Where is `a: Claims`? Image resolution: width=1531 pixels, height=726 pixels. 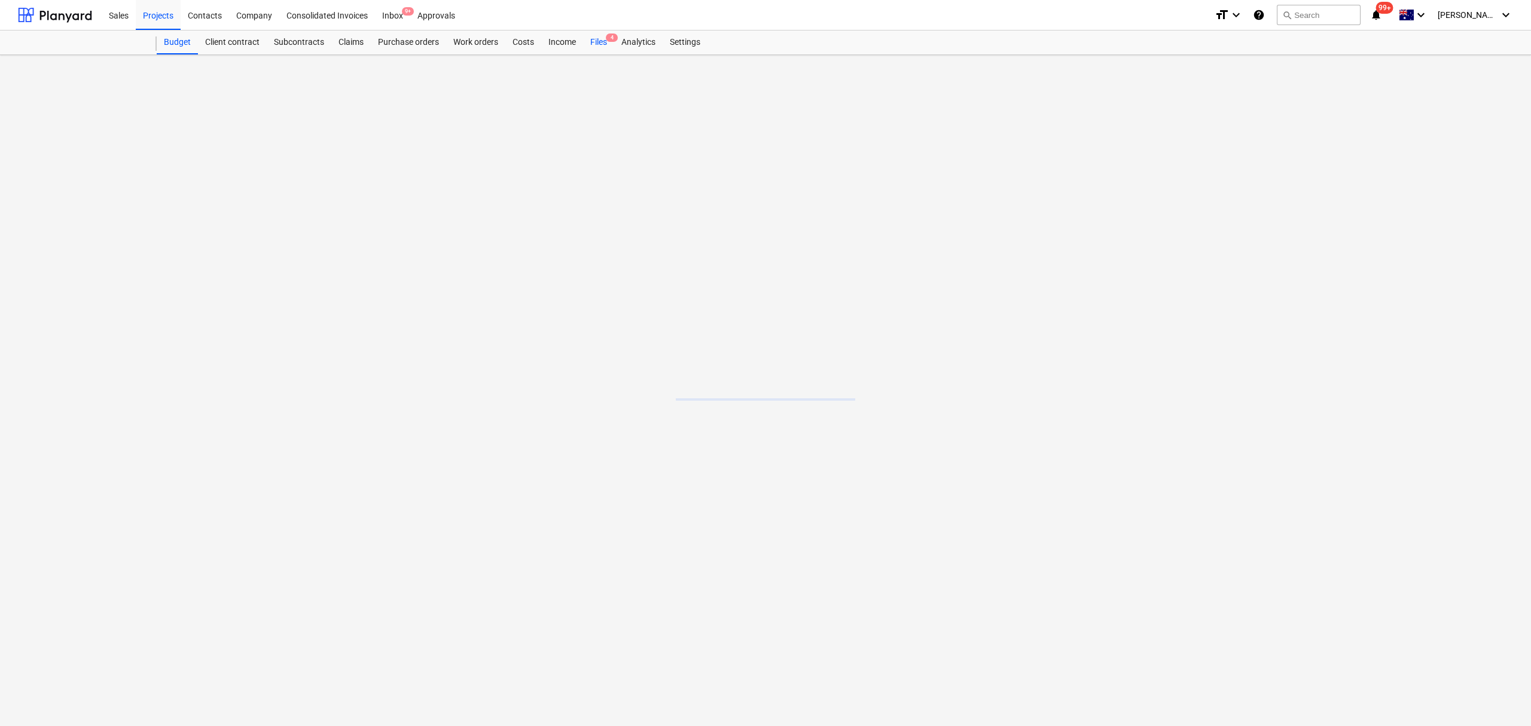
a: Claims is located at coordinates (351, 42).